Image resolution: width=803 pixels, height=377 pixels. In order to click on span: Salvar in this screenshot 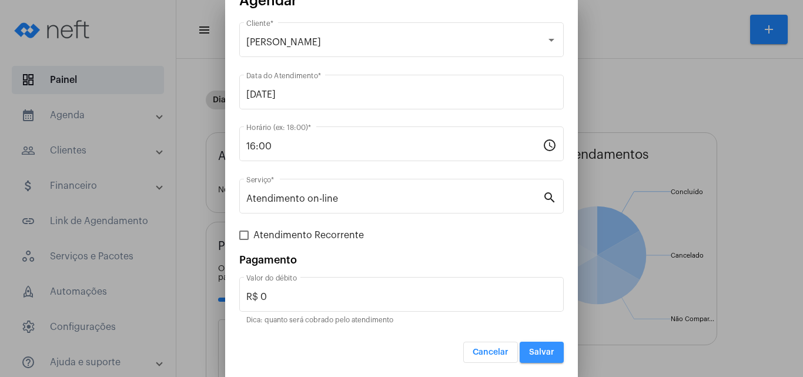, I will do `click(541, 352)`.